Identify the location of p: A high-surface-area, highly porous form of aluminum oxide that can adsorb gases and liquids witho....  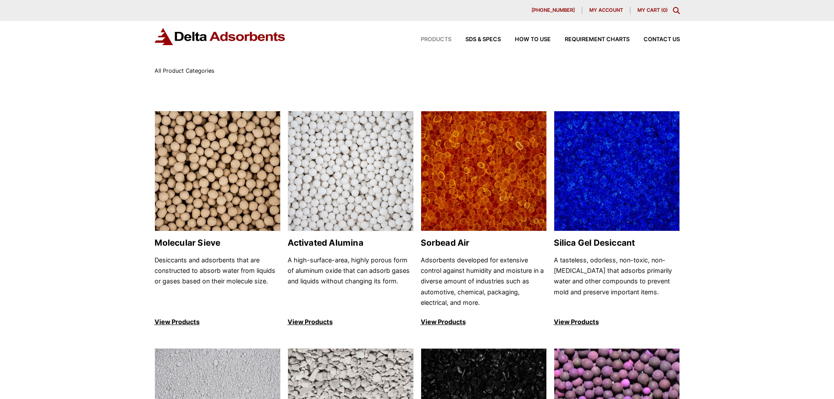
(351, 282).